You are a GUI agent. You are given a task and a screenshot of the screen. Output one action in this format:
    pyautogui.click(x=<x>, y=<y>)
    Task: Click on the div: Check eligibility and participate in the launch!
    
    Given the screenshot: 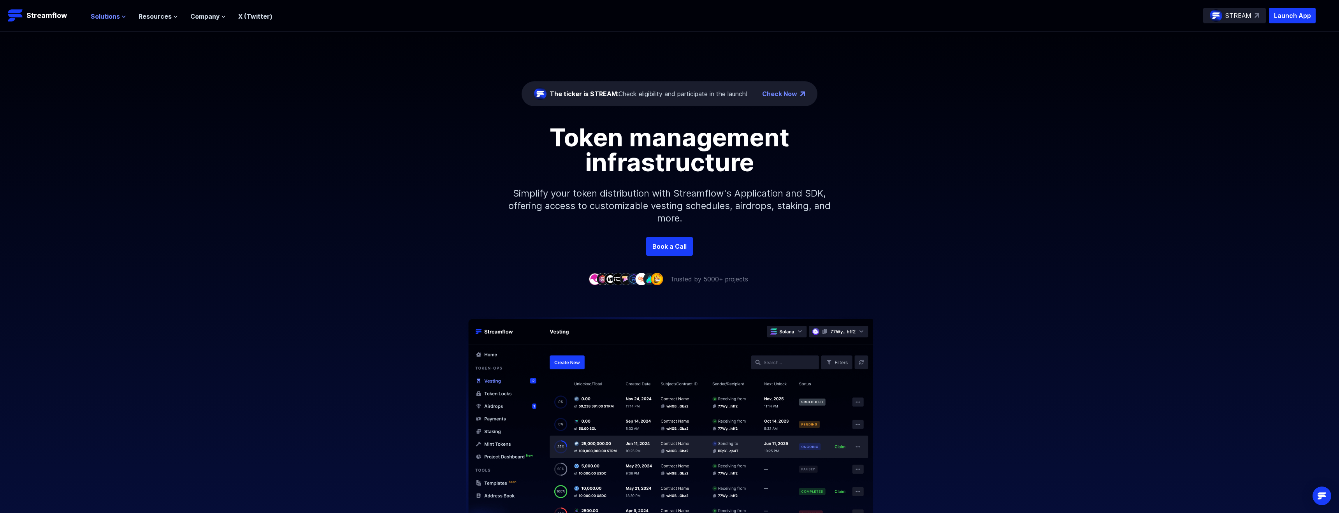 What is the action you would take?
    pyautogui.click(x=649, y=94)
    